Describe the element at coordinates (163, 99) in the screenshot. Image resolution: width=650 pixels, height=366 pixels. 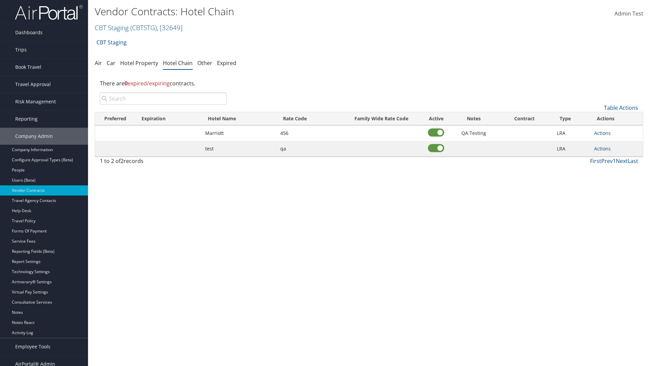
I see `input: Search` at that location.